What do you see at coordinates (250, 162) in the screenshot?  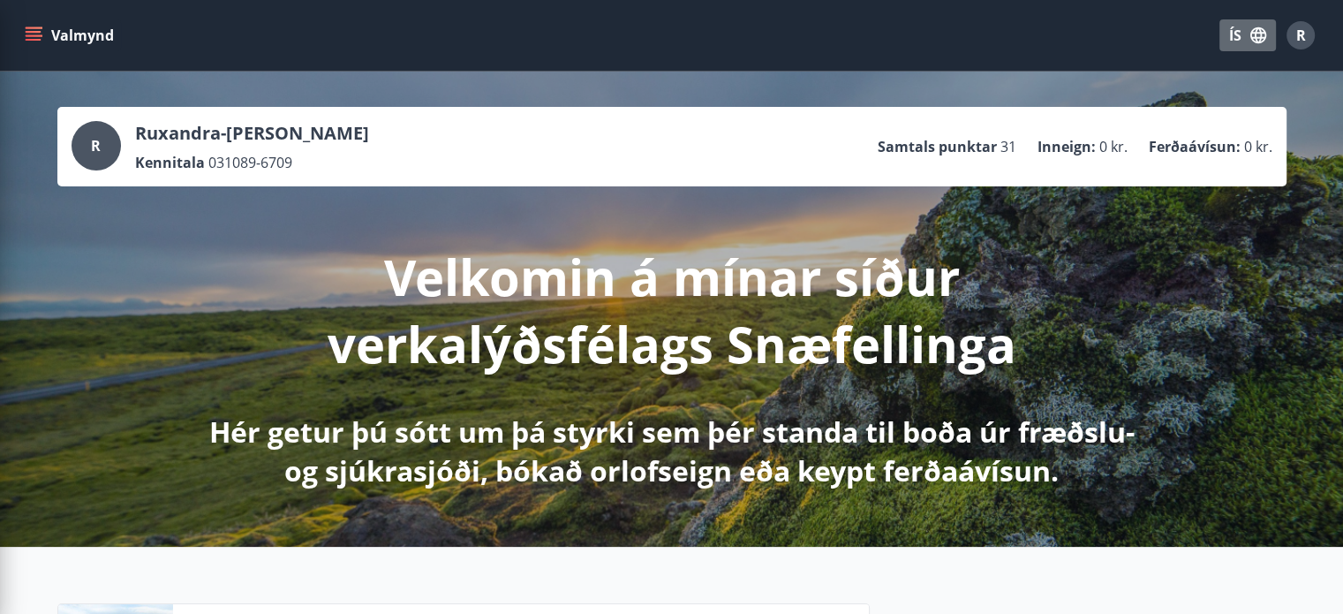 I see `span: 031089-6709` at bounding box center [250, 162].